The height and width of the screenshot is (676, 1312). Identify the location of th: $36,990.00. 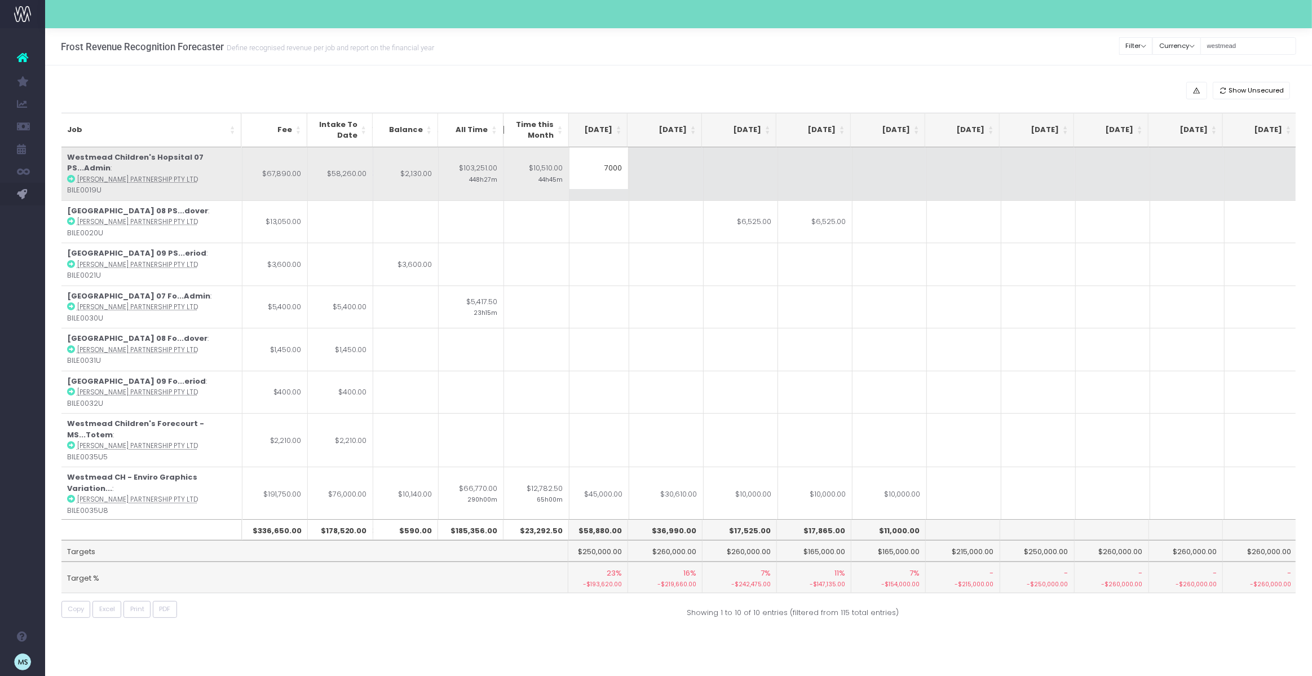
(665, 530).